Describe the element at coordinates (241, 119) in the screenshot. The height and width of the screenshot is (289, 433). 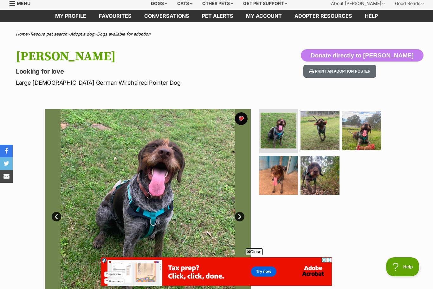
I see `button: favourite` at that location.